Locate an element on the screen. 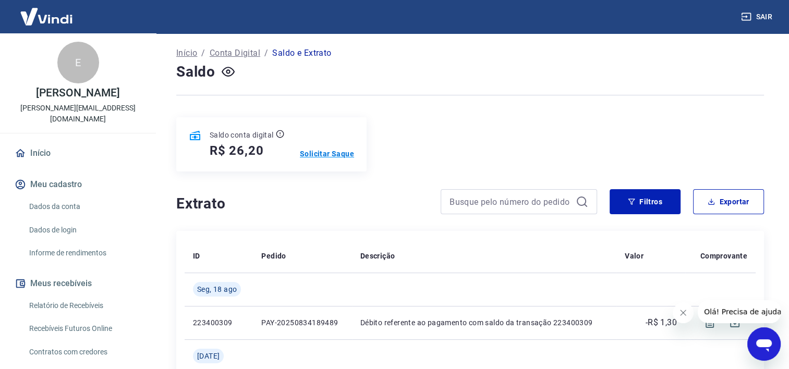 This screenshot has width=789, height=369. h4: Extrato is located at coordinates (302, 204).